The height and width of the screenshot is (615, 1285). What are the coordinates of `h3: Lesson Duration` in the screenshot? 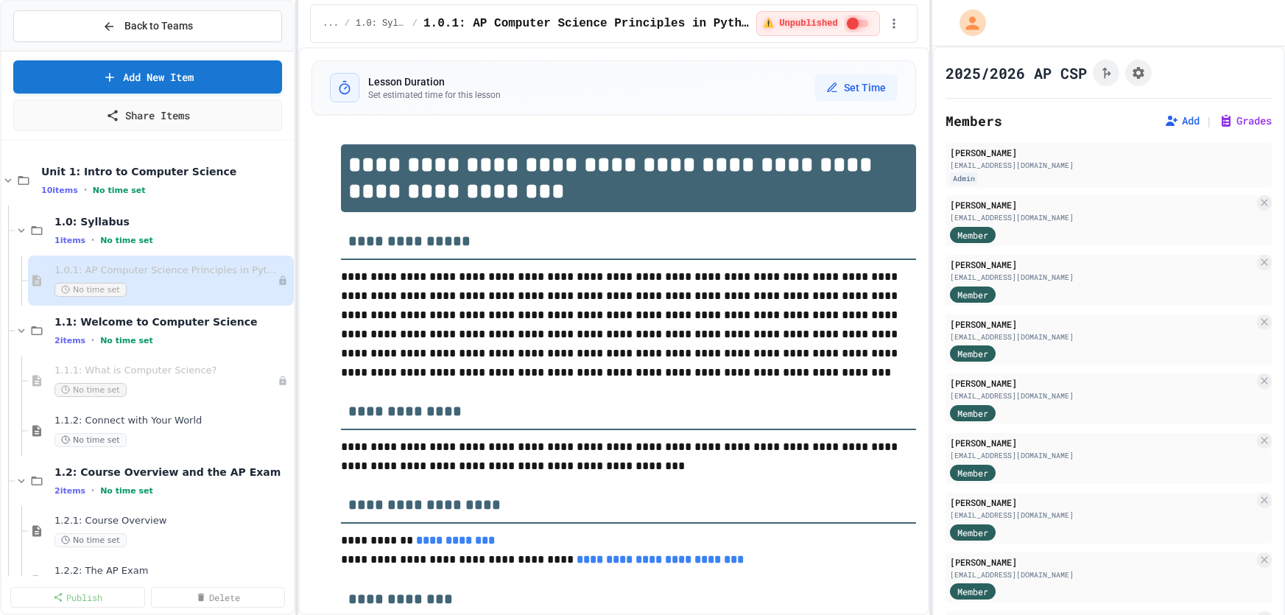 It's located at (435, 82).